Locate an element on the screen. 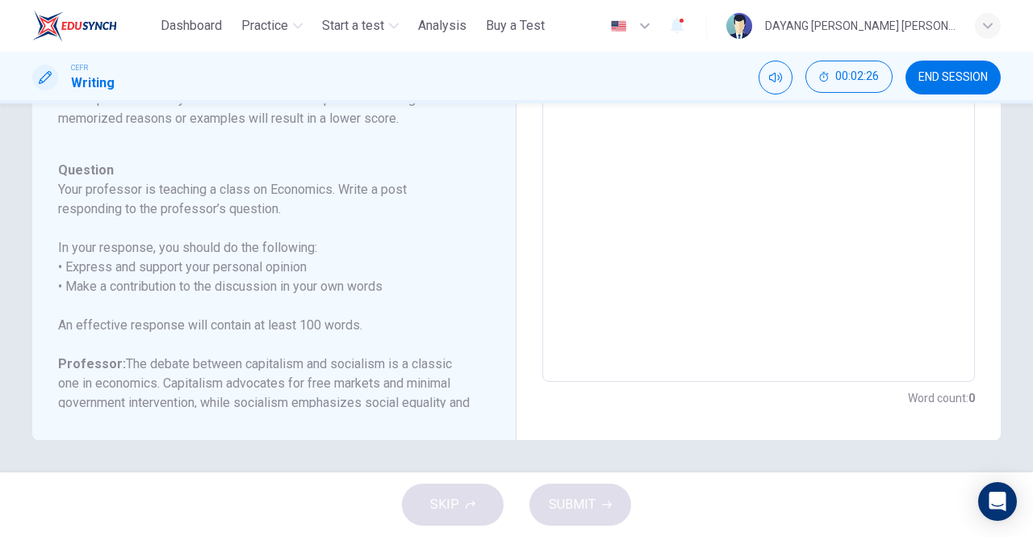 Image resolution: width=1033 pixels, height=537 pixels. div: Hide is located at coordinates (849, 77).